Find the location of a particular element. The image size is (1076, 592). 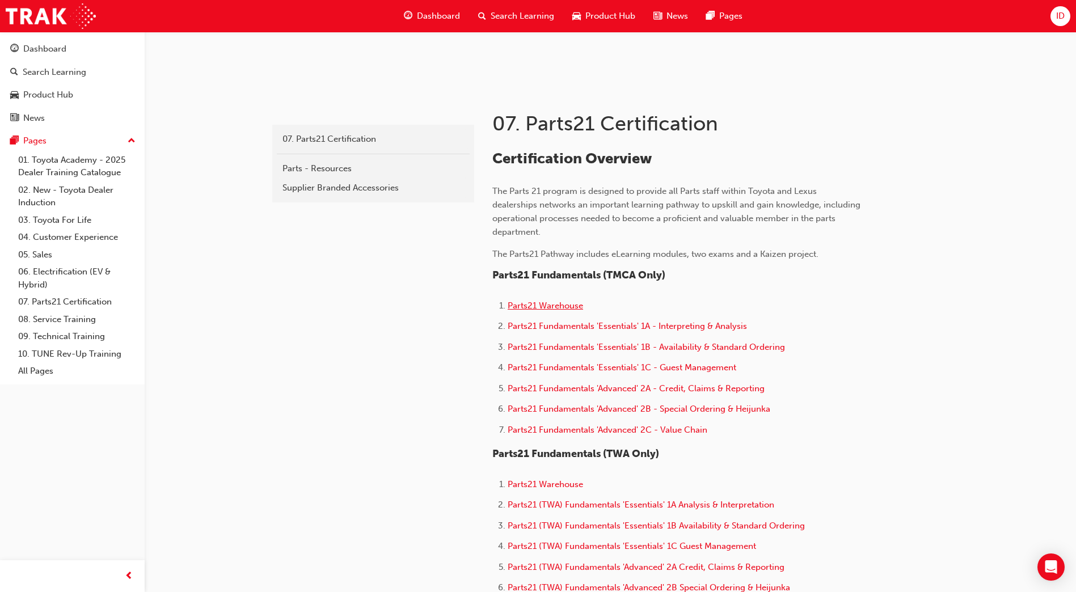

div: Search Learning is located at coordinates (54, 72).